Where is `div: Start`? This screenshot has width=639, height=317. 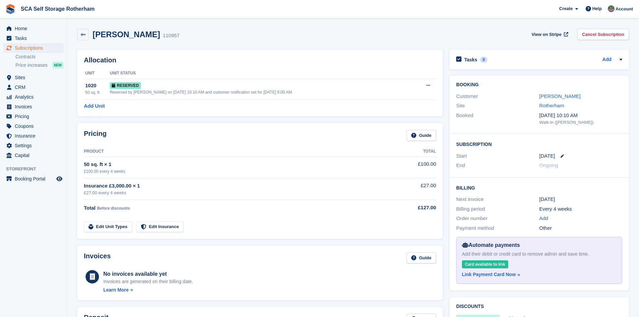
div: Start is located at coordinates (497, 156).